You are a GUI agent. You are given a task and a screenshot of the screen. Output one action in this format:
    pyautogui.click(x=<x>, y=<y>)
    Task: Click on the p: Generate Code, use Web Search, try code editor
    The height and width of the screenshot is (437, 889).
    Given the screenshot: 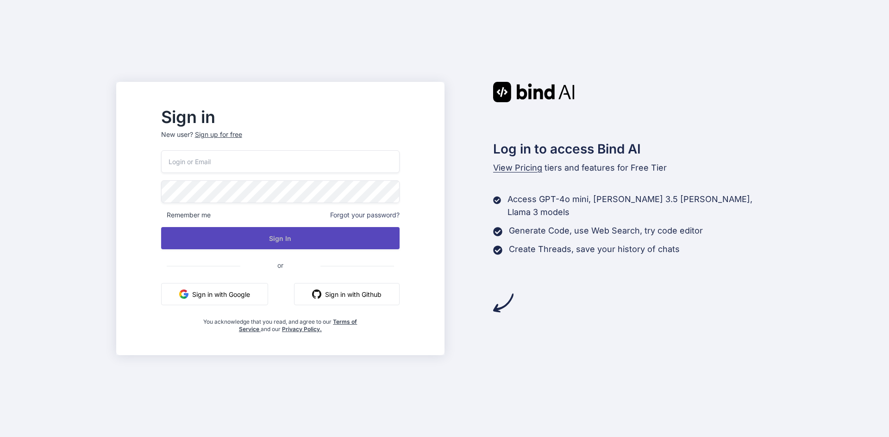 What is the action you would take?
    pyautogui.click(x=606, y=231)
    